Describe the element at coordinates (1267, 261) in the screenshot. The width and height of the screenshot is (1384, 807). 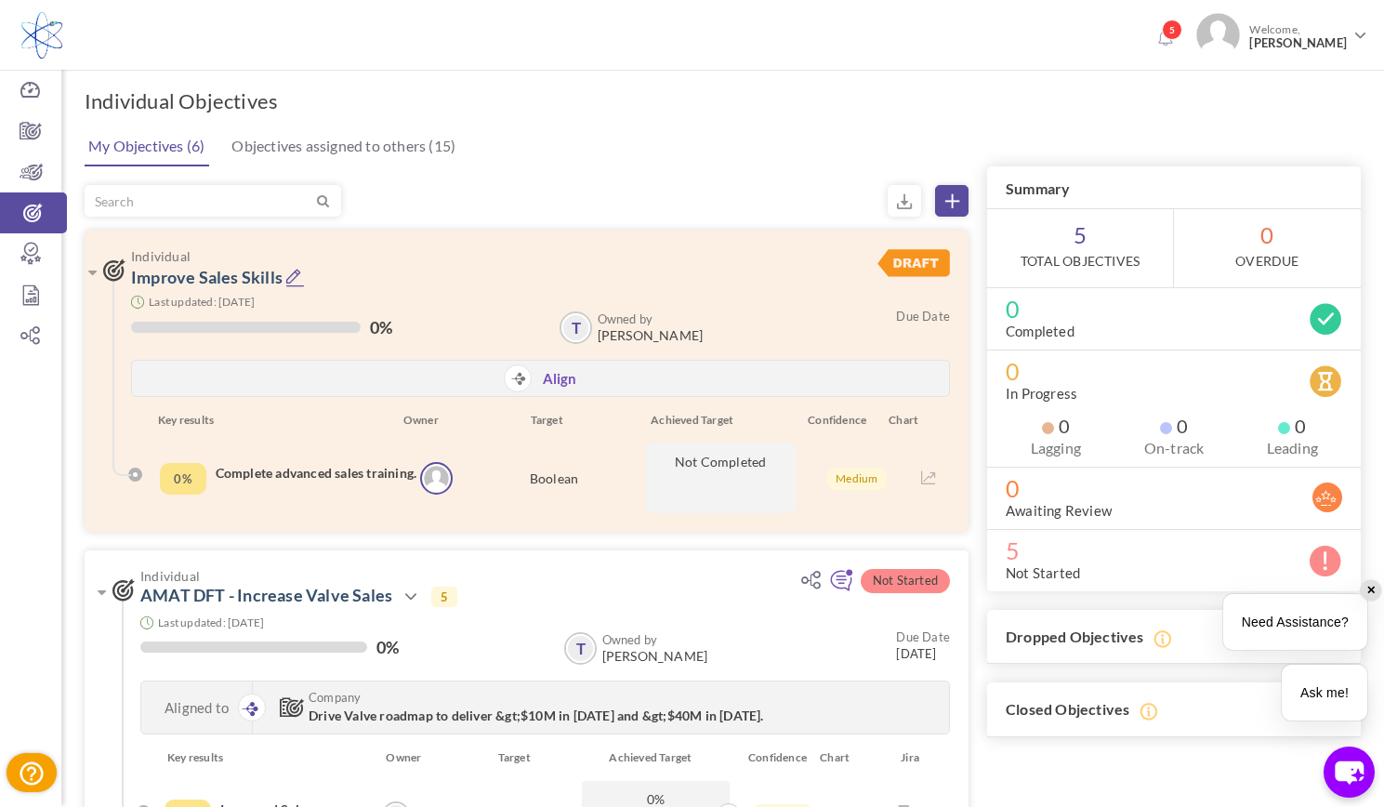
I see `label: OverDue` at that location.